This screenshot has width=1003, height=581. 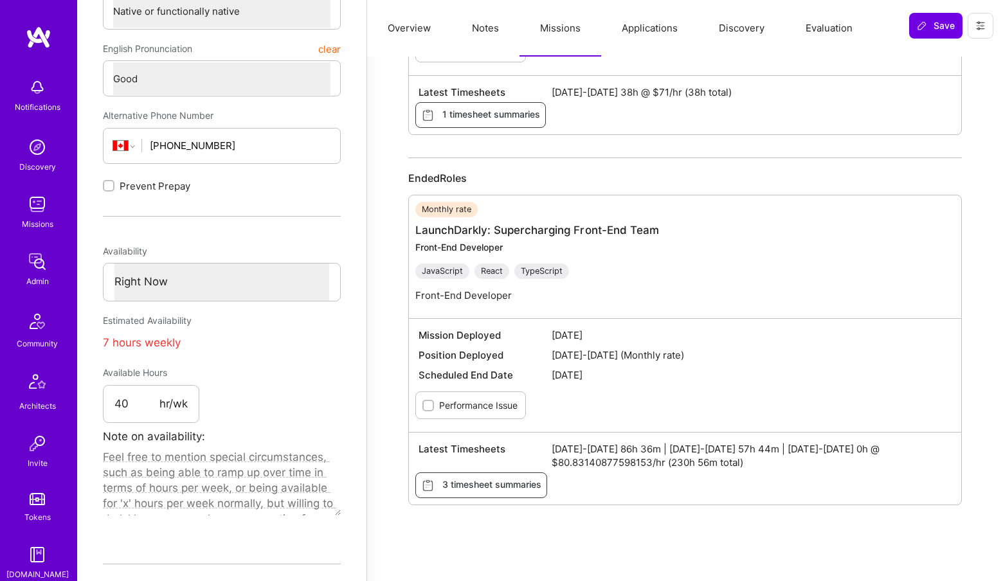 What do you see at coordinates (485, 355) in the screenshot?
I see `span: Position Deployed` at bounding box center [485, 355].